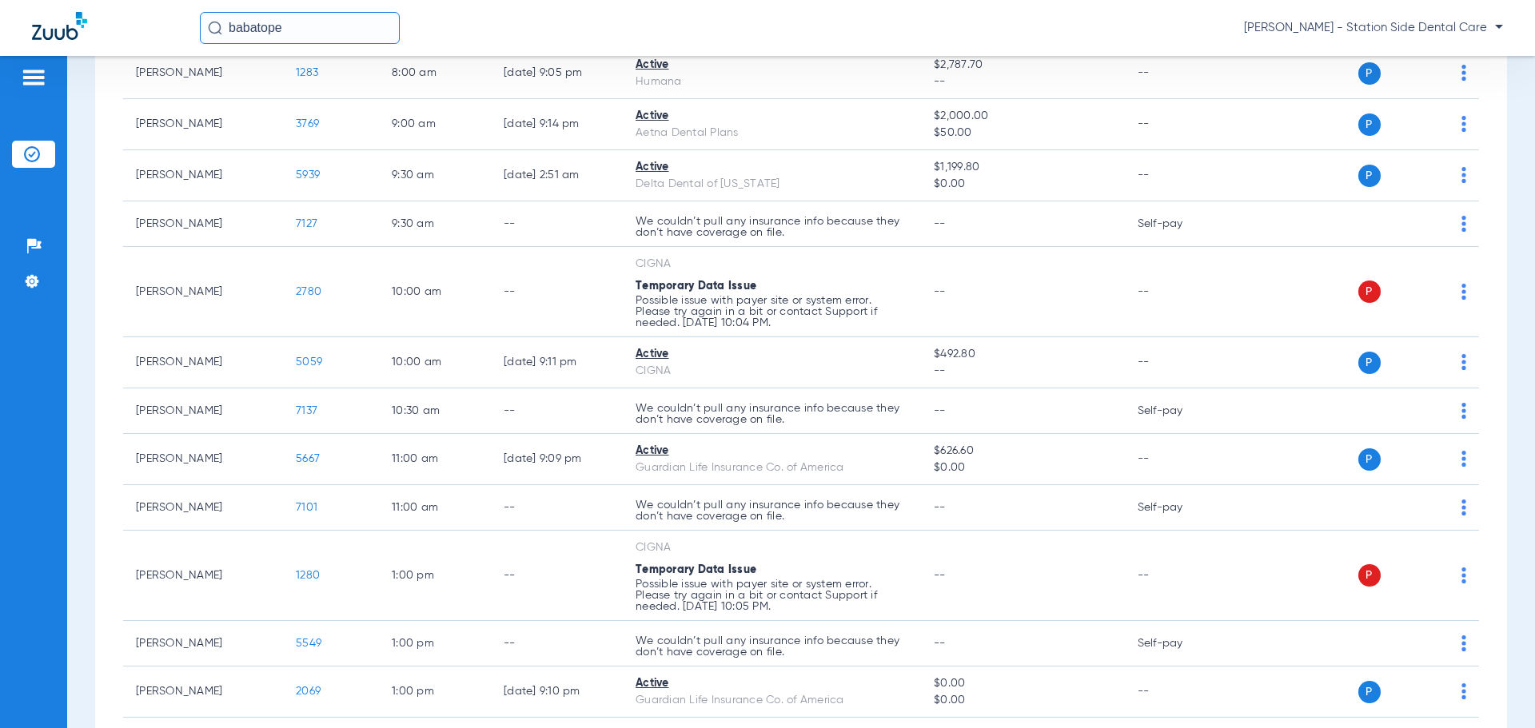 Image resolution: width=1535 pixels, height=728 pixels. What do you see at coordinates (215, 28) in the screenshot?
I see `img: Search Icon` at bounding box center [215, 28].